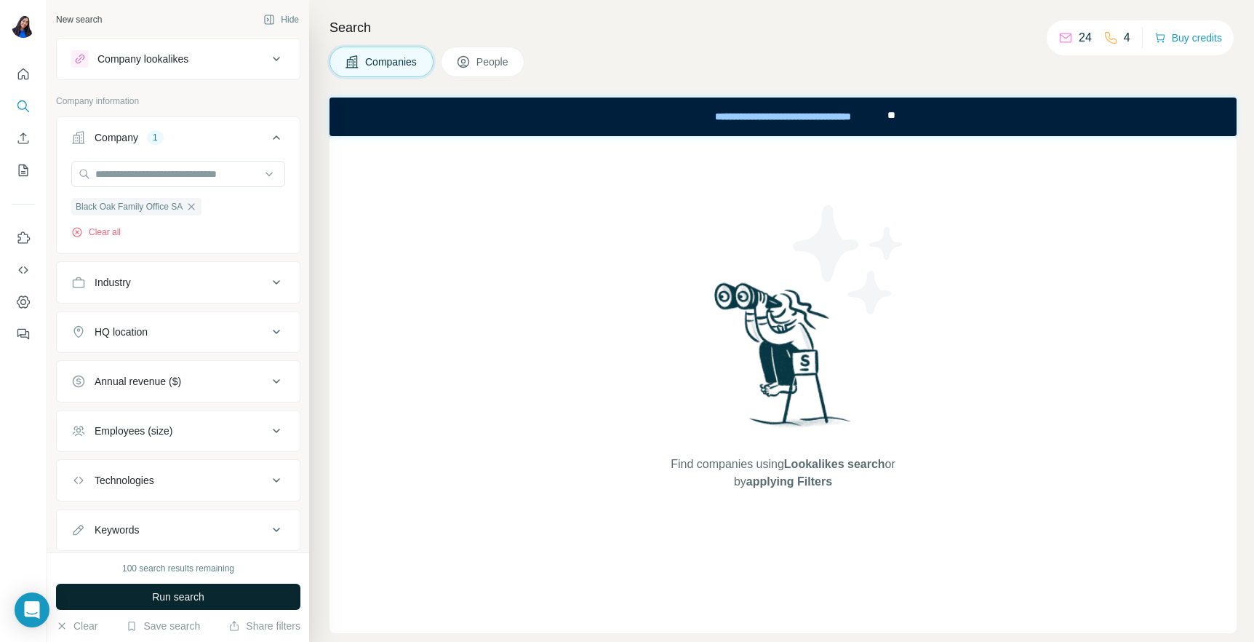 This screenshot has height=642, width=1254. I want to click on button: Technologies, so click(178, 480).